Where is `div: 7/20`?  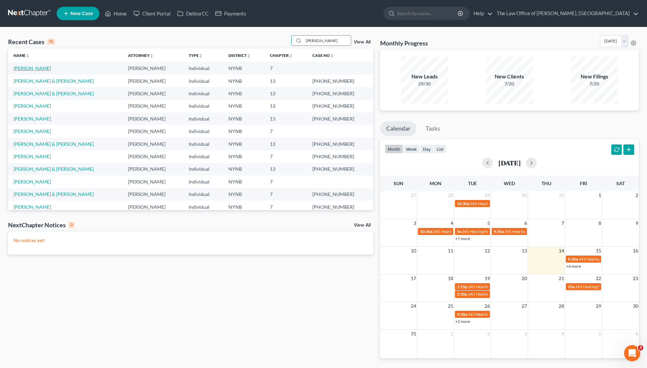 div: 7/20 is located at coordinates (594, 84).